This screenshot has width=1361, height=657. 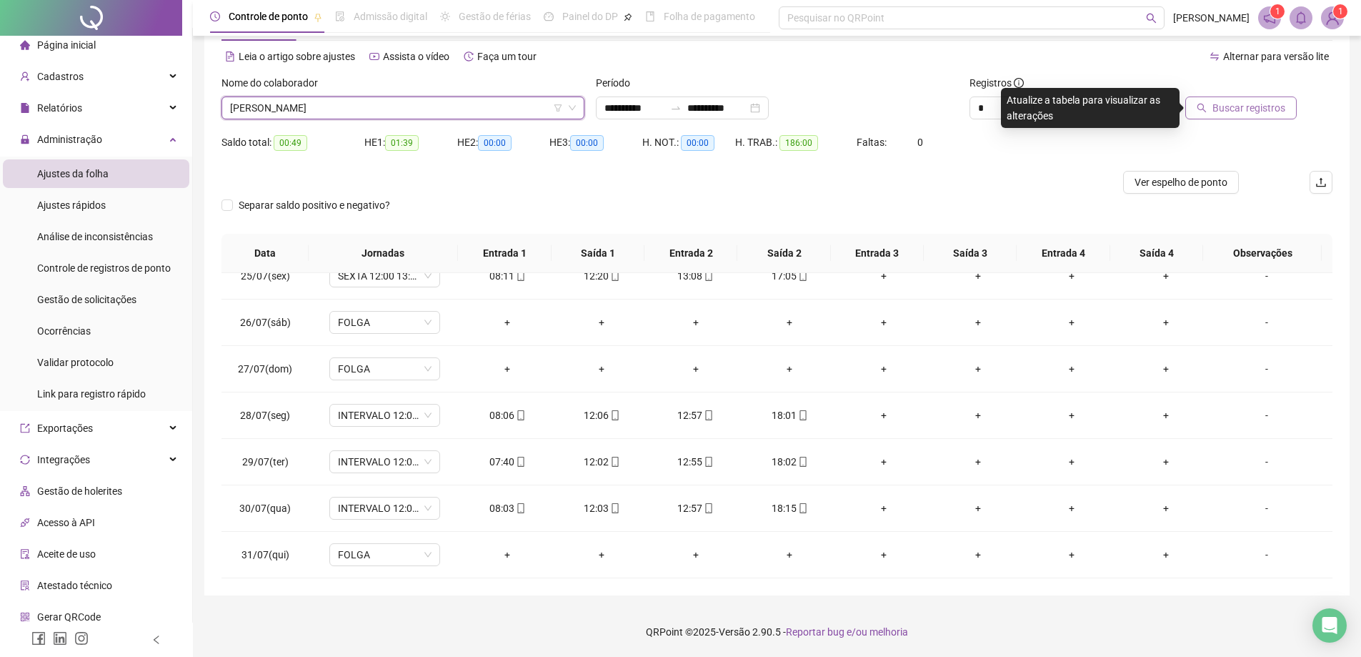 I want to click on div: 18:01, so click(x=790, y=415).